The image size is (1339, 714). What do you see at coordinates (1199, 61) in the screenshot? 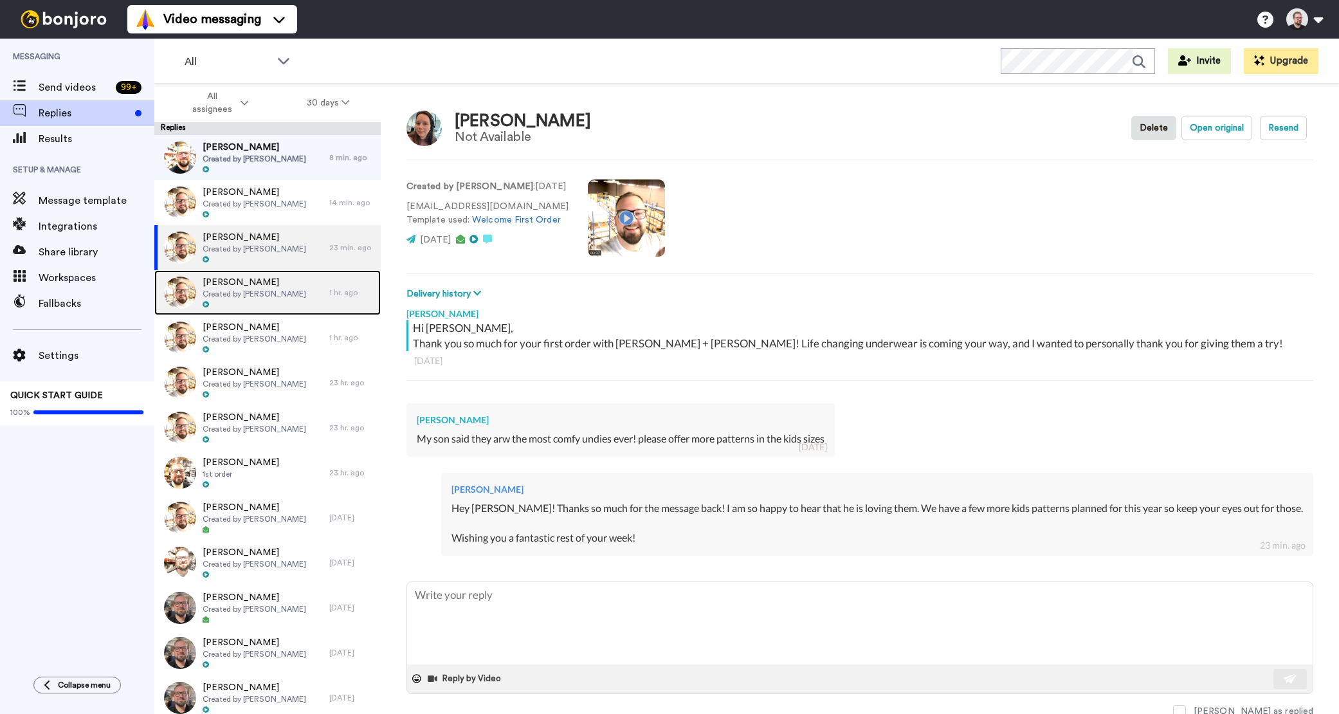
I see `button: Invite` at bounding box center [1199, 61].